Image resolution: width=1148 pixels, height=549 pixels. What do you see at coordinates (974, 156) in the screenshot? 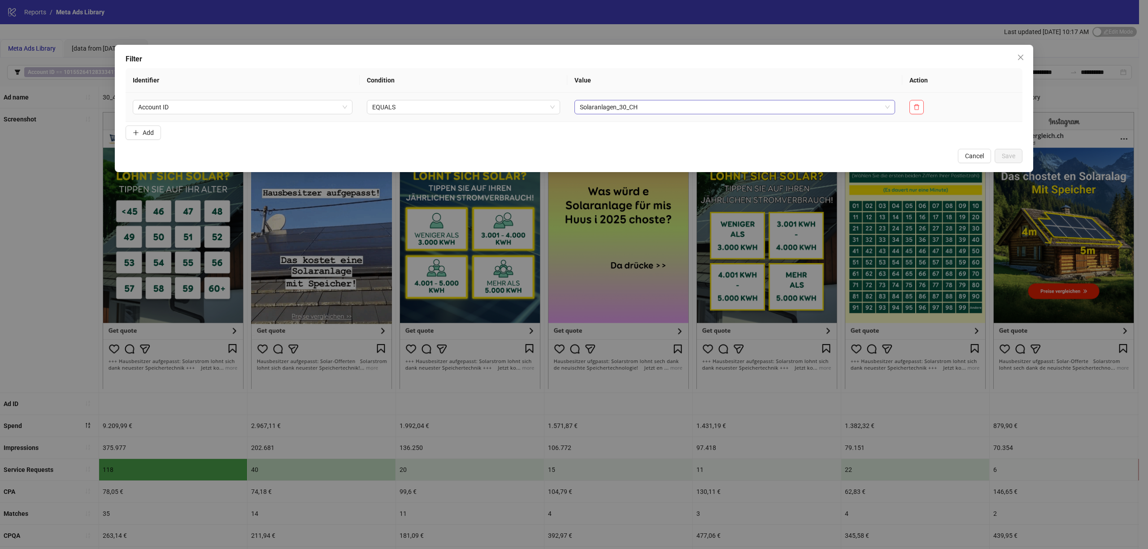
I see `span: Cancel` at bounding box center [974, 156].